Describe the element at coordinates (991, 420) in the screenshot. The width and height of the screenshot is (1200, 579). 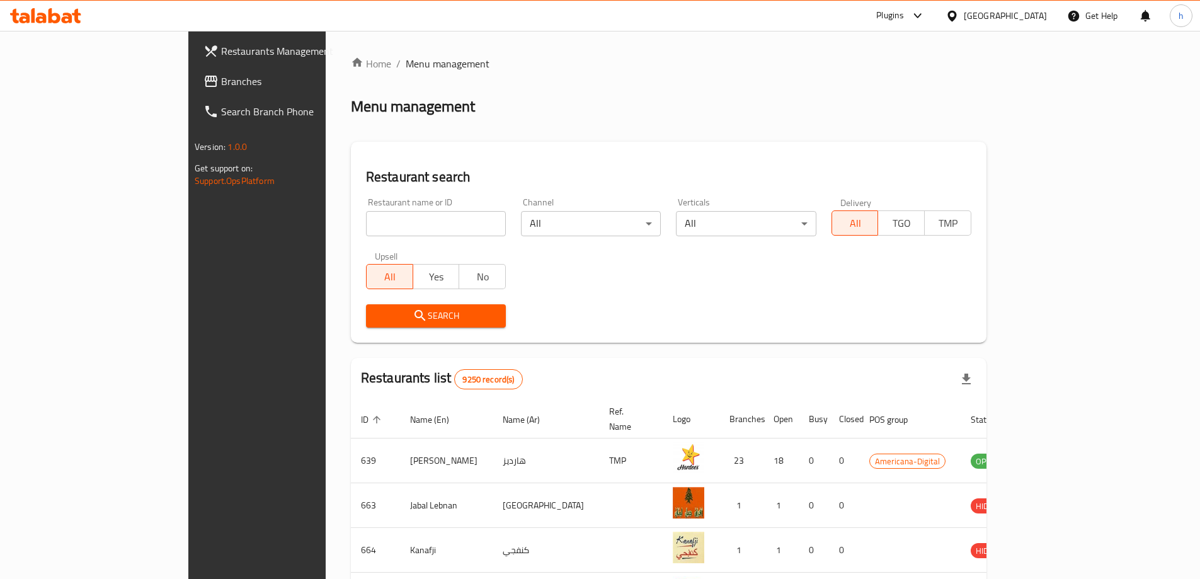
I see `span: Status` at that location.